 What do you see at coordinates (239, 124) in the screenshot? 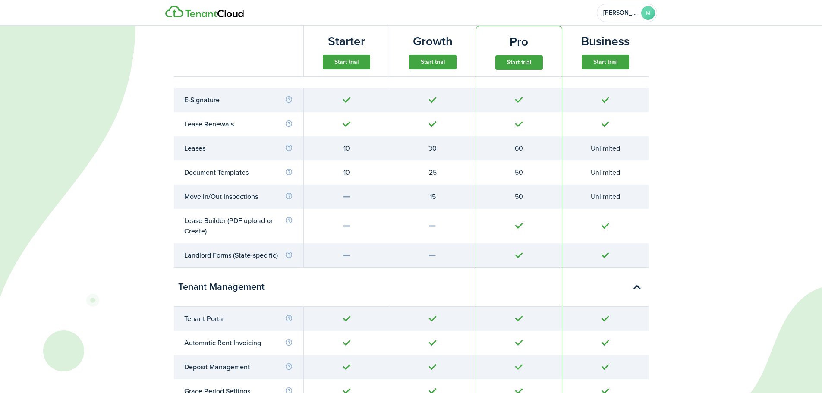
I see `div: Lease Renewals` at bounding box center [239, 124].